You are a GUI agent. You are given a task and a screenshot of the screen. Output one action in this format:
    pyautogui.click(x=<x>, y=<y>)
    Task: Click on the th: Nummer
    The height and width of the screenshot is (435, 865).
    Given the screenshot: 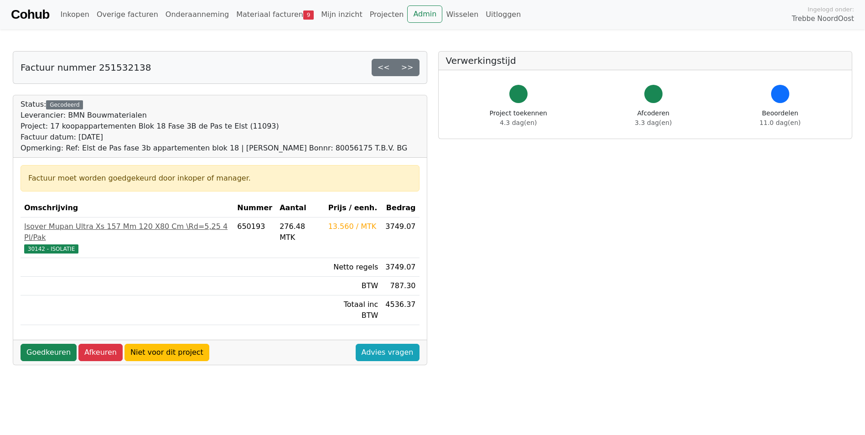 What is the action you would take?
    pyautogui.click(x=254, y=208)
    